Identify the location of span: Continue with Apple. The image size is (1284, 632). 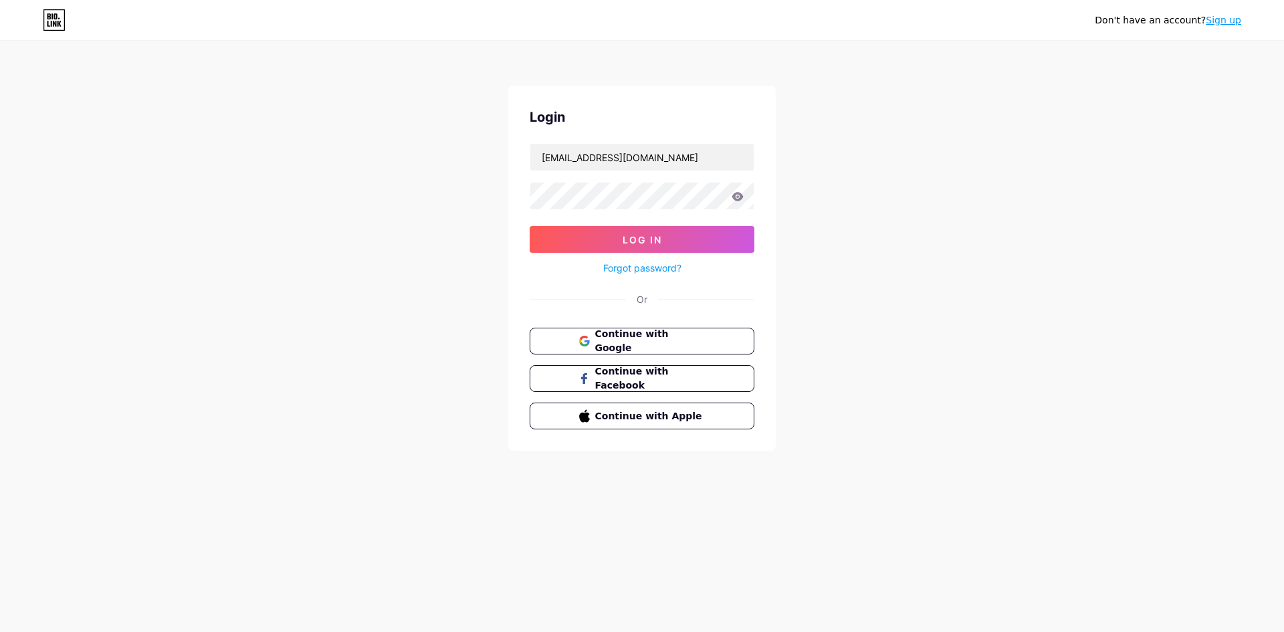
(650, 416).